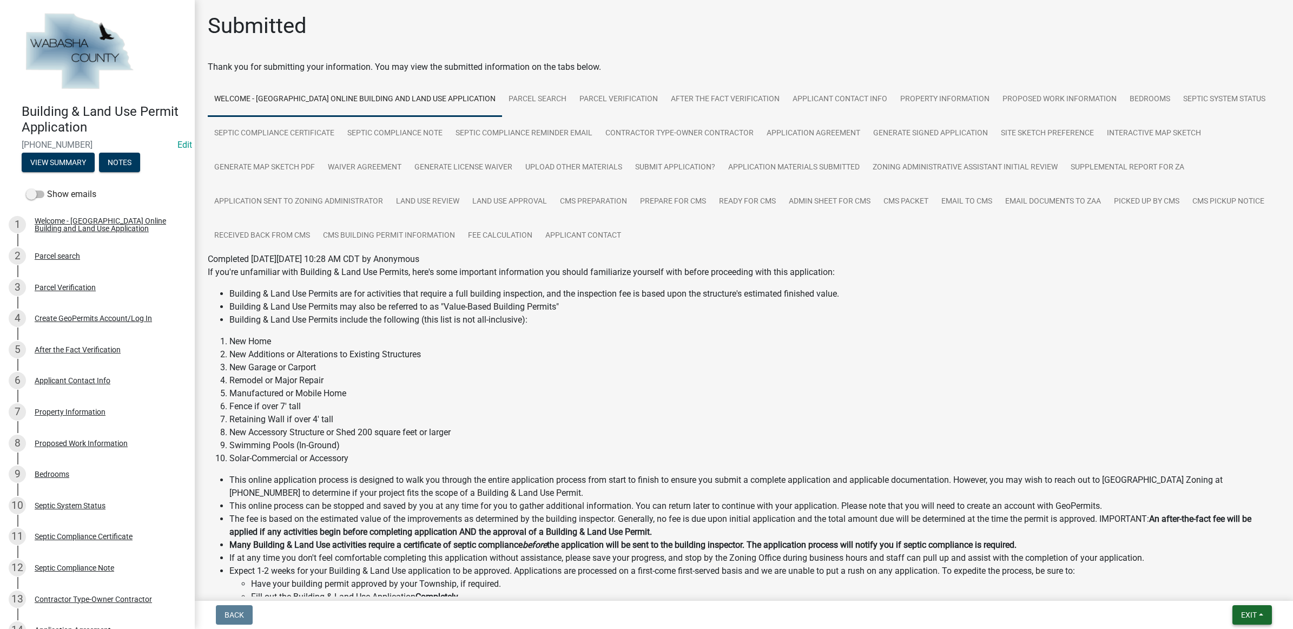 The height and width of the screenshot is (629, 1293). I want to click on li: The fee is based on the estimated value of the improvements as determined by the building inspect..., so click(755, 525).